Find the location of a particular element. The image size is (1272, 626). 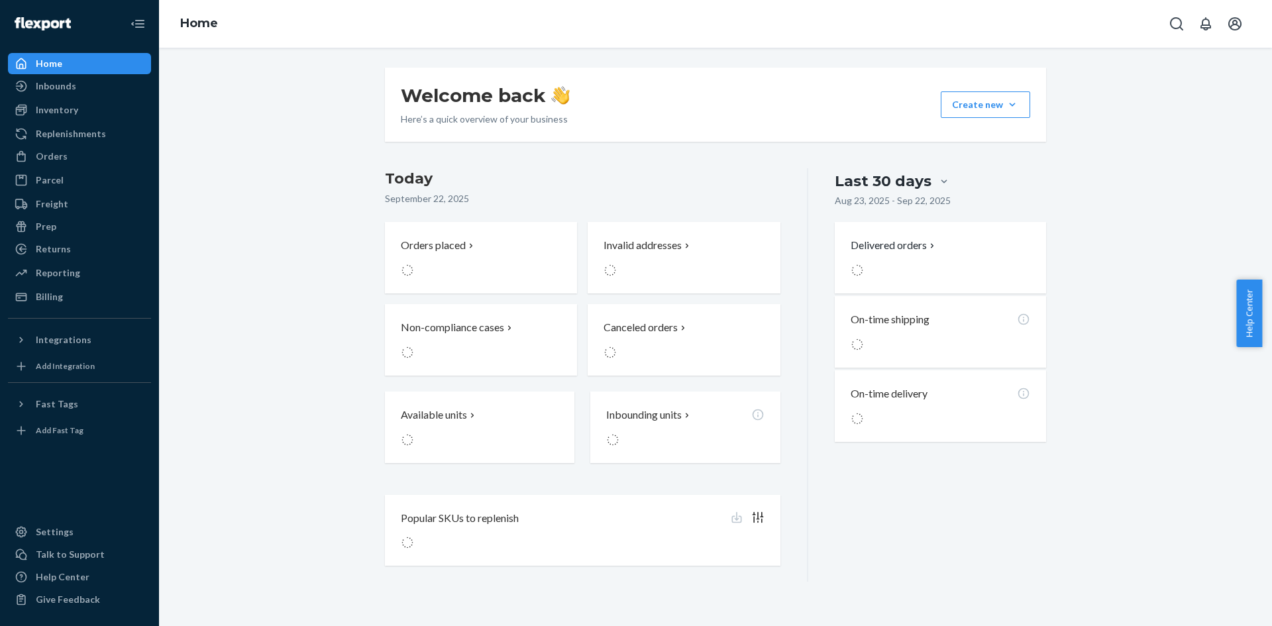

h1: Welcome back is located at coordinates (485, 95).